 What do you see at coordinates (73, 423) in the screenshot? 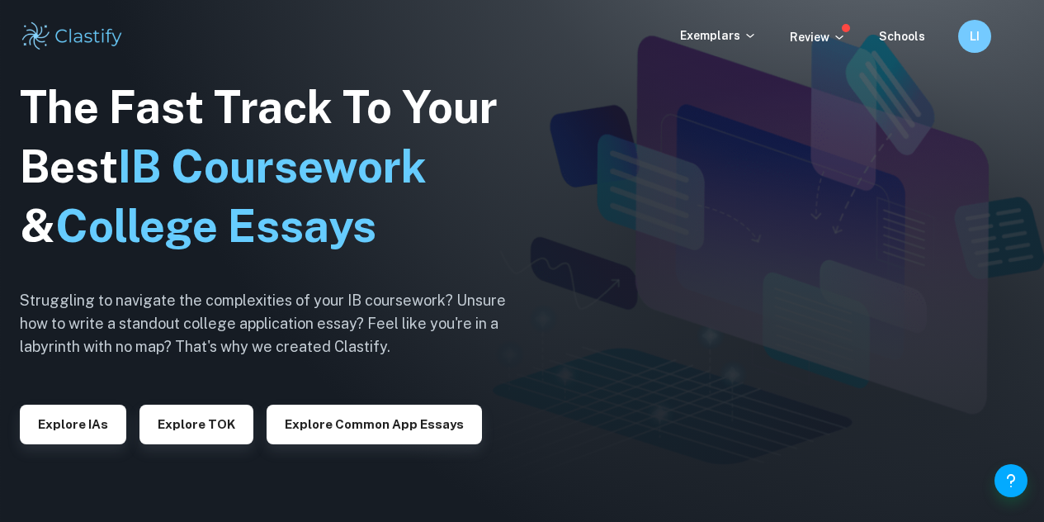
I see `a: Explore IAs` at bounding box center [73, 423].